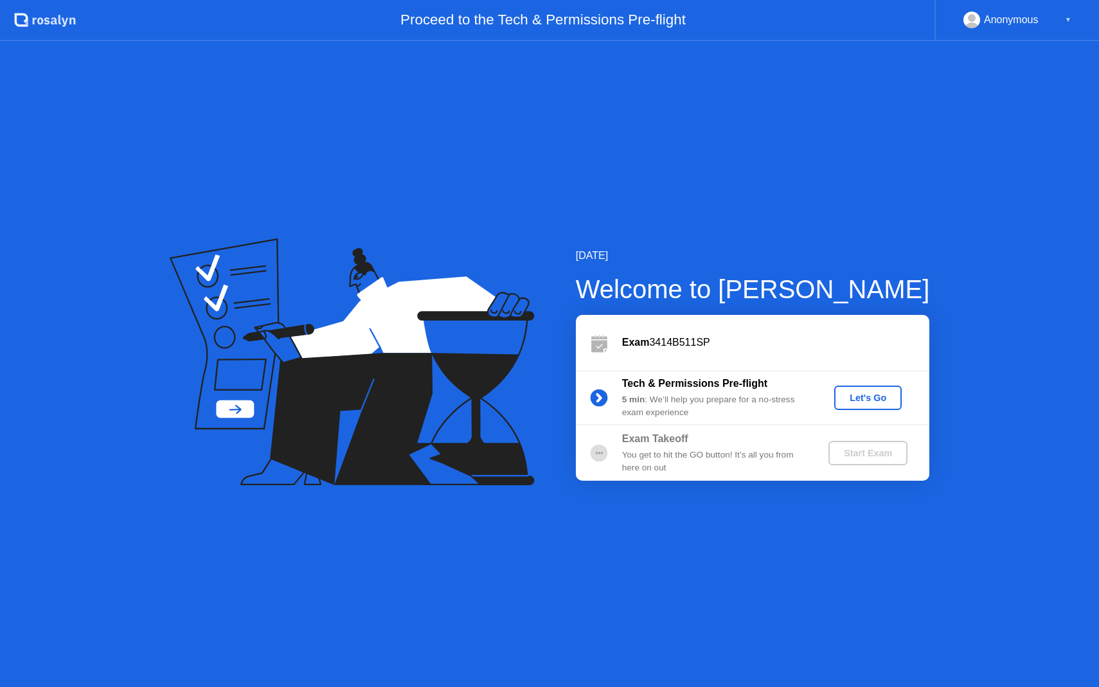 The width and height of the screenshot is (1099, 687). Describe the element at coordinates (635, 342) in the screenshot. I see `b: Exam` at that location.